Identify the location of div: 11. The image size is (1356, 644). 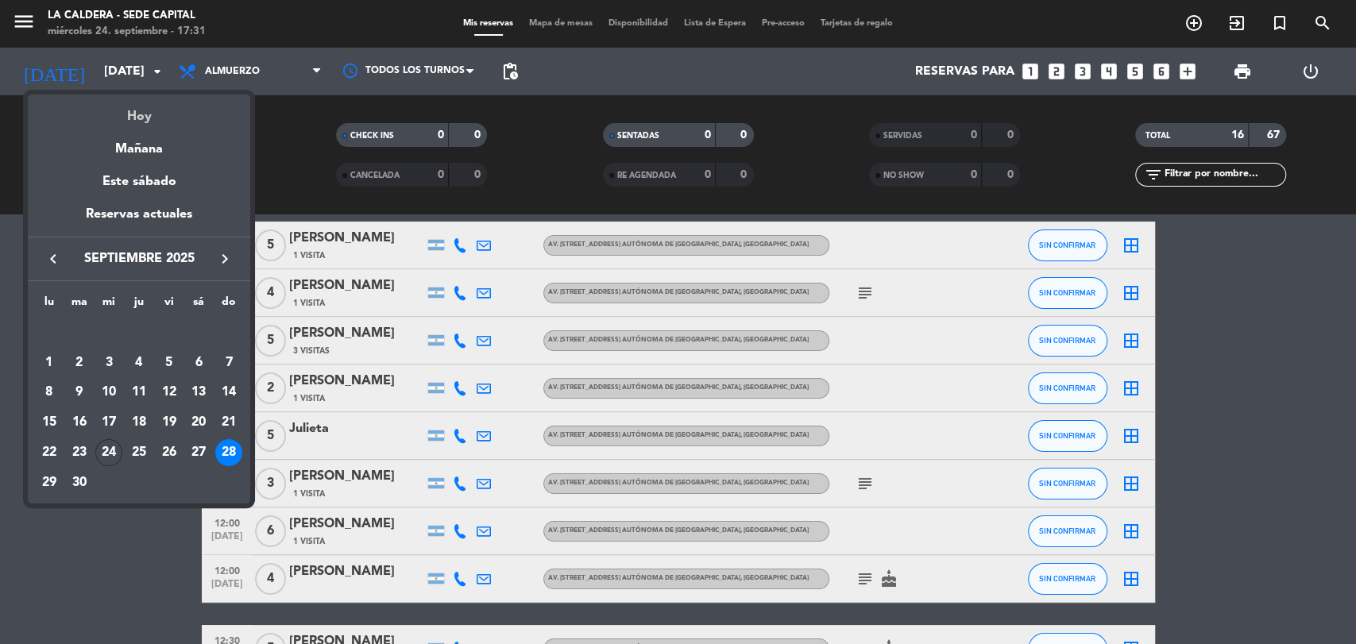
(139, 393).